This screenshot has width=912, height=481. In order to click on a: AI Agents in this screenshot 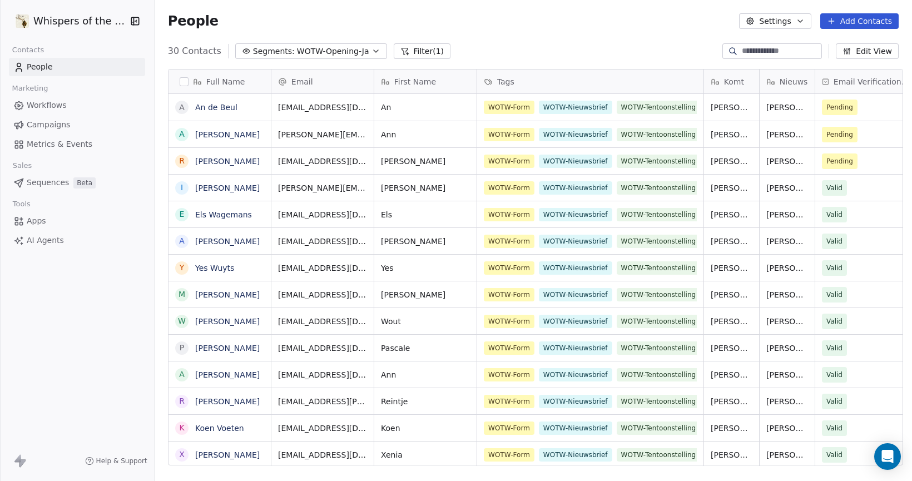, I will do `click(77, 240)`.